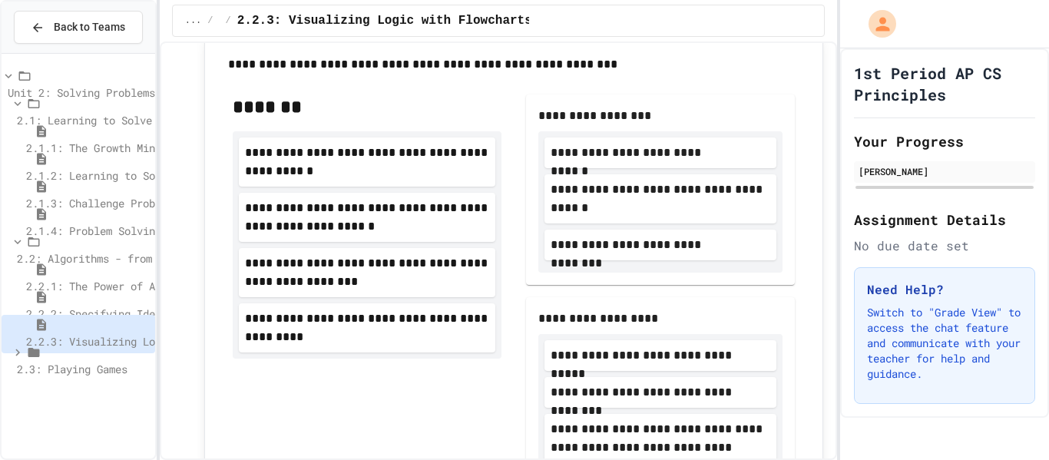 The height and width of the screenshot is (460, 1049). I want to click on span: 2.1.3: Challenge Problem - The Bridge, so click(140, 203).